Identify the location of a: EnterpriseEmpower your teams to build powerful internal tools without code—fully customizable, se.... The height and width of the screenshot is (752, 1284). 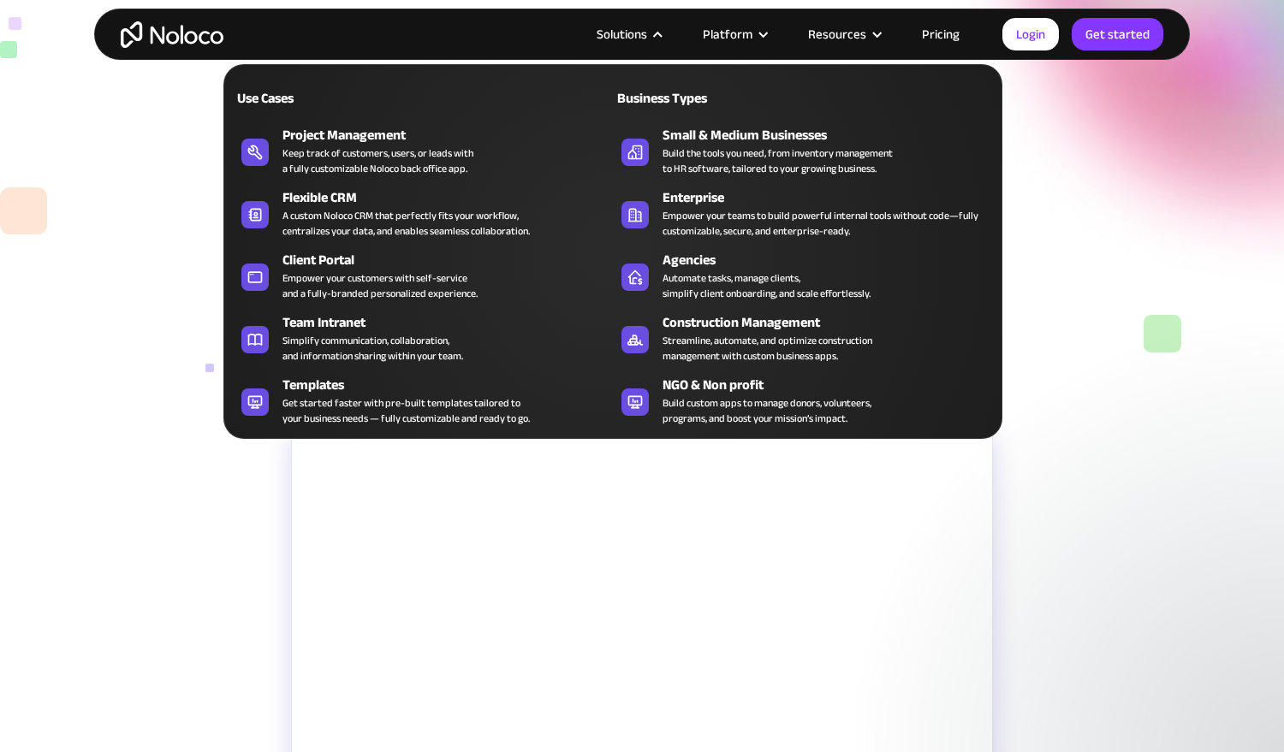
(803, 213).